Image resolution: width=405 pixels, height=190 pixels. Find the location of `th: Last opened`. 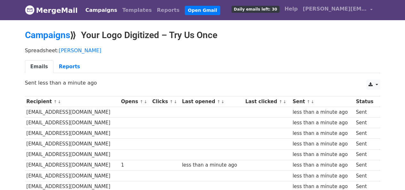

th: Last opened is located at coordinates (212, 102).